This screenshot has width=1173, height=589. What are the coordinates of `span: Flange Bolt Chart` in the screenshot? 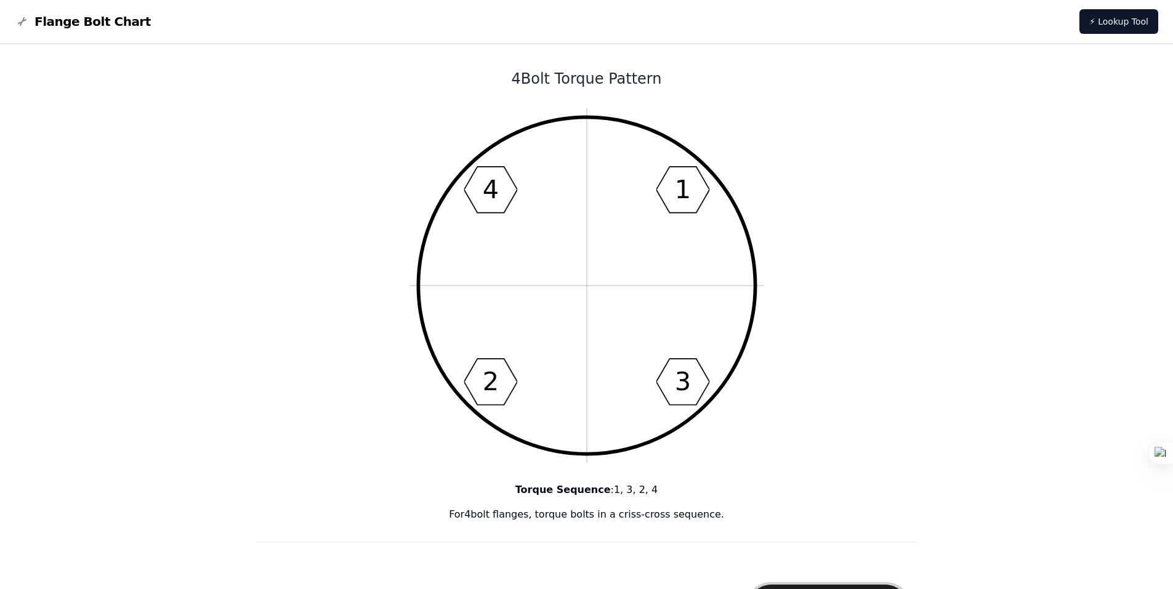 It's located at (92, 22).